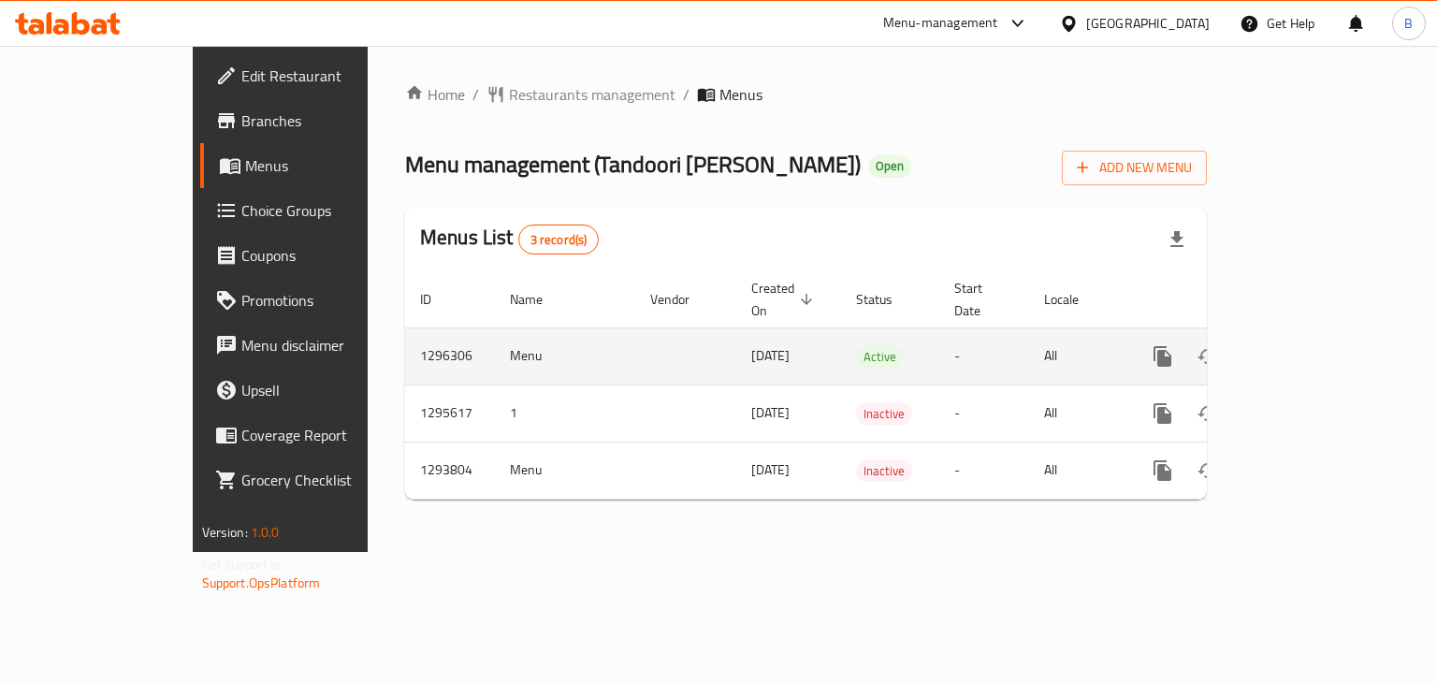 This screenshot has height=683, width=1437. What do you see at coordinates (565, 413) in the screenshot?
I see `td: 1` at bounding box center [565, 413].